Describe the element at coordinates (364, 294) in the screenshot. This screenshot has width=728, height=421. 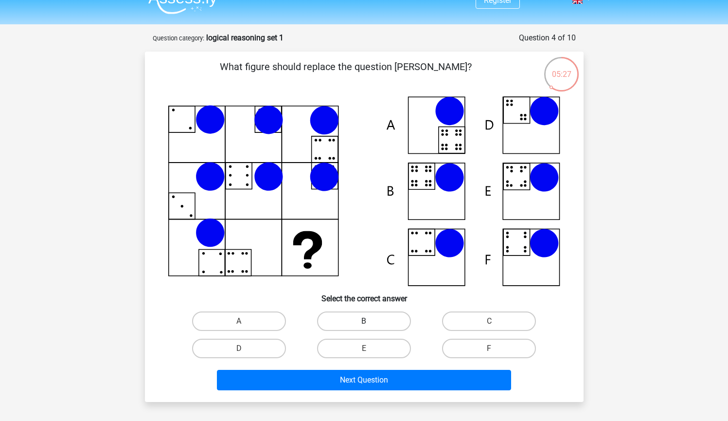
I see `h6: Select the correct answer` at that location.